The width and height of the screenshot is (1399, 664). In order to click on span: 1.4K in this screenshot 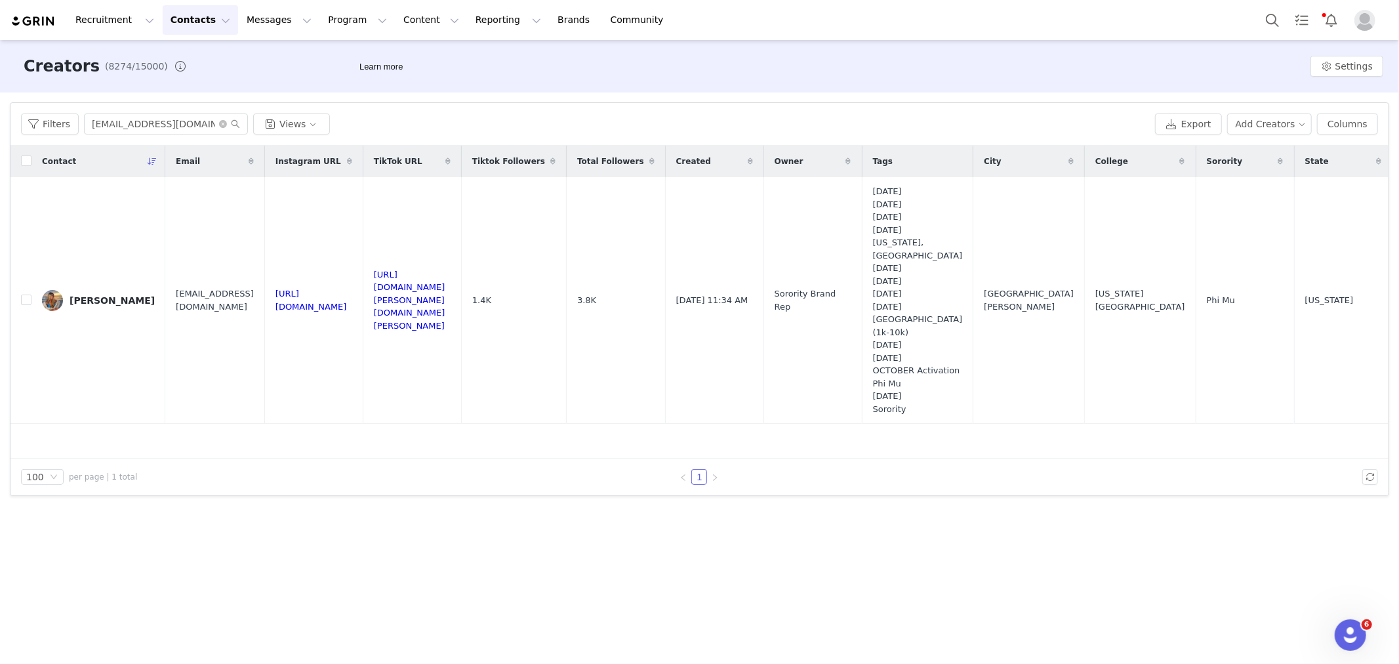, I will do `click(482, 300)`.